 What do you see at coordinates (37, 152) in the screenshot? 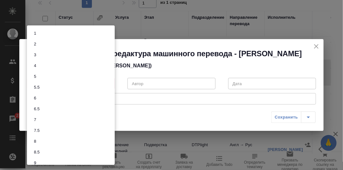
I see `button: 8.5` at bounding box center [37, 152].